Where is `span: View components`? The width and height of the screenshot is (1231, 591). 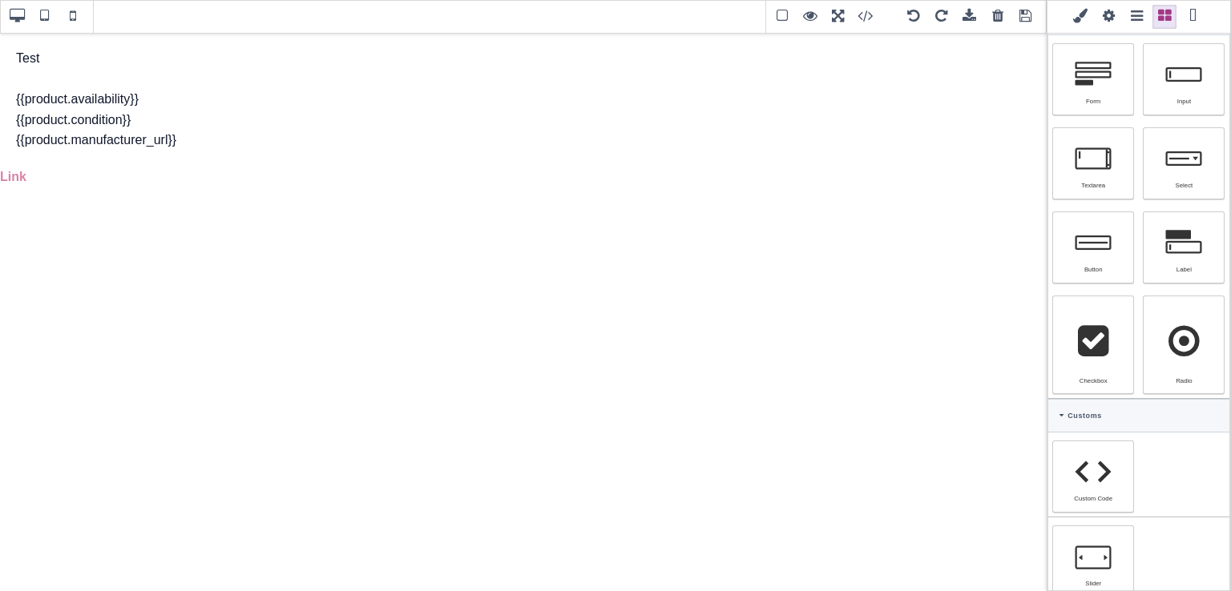
span: View components is located at coordinates (782, 17).